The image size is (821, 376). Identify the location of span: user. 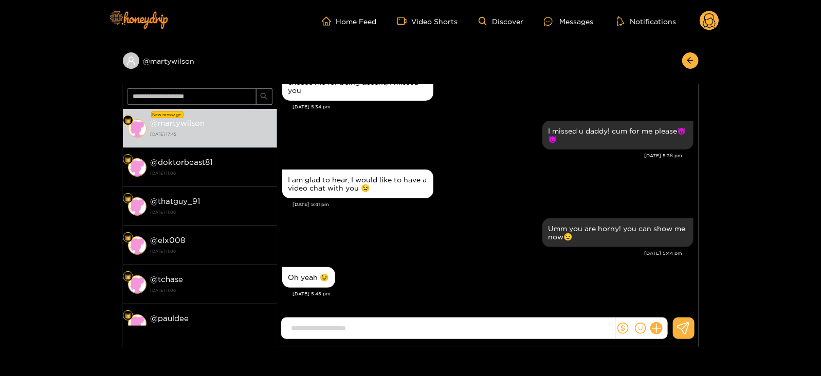
(131, 61).